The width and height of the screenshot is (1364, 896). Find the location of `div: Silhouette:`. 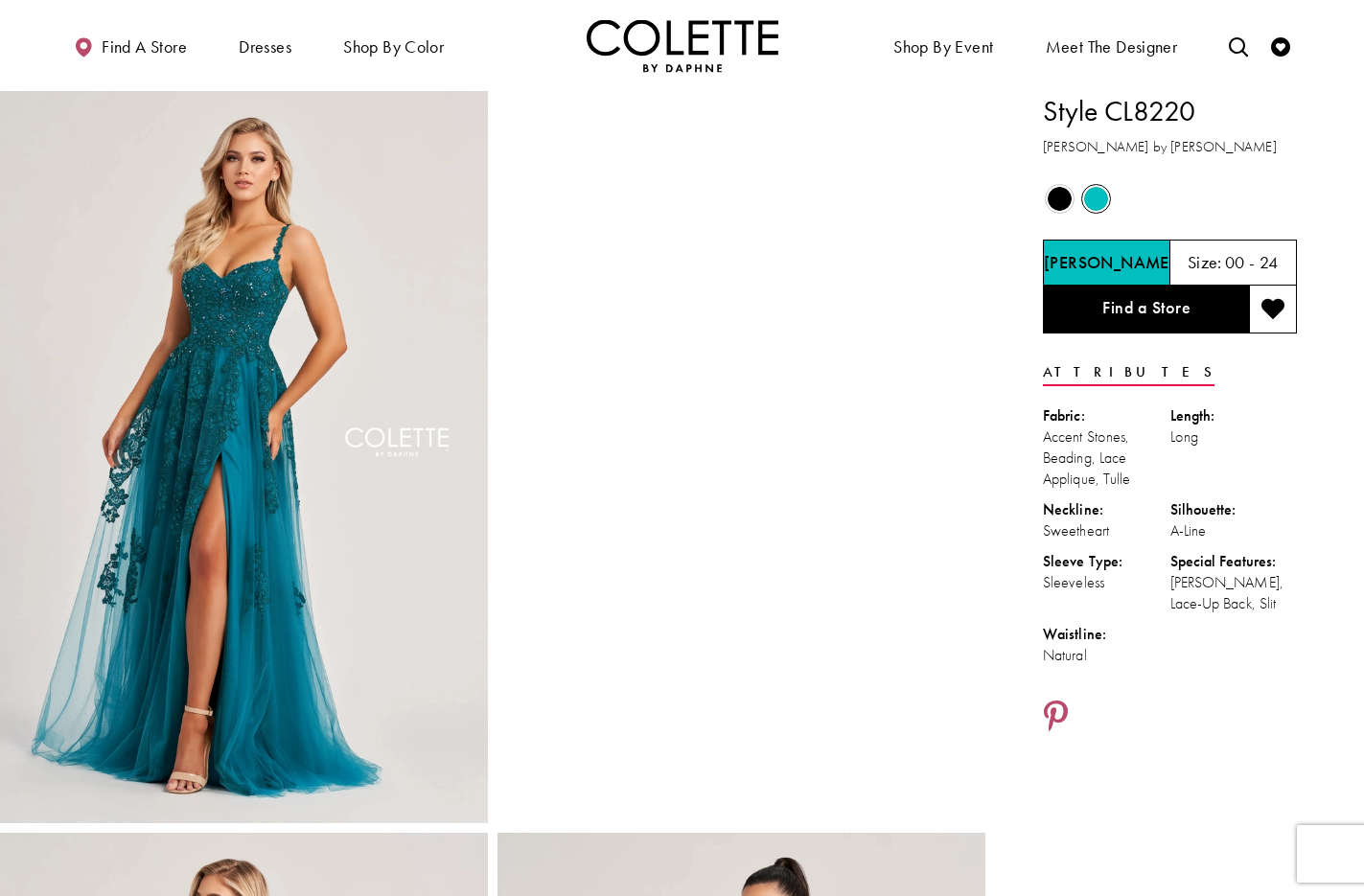

div: Silhouette: is located at coordinates (1234, 510).